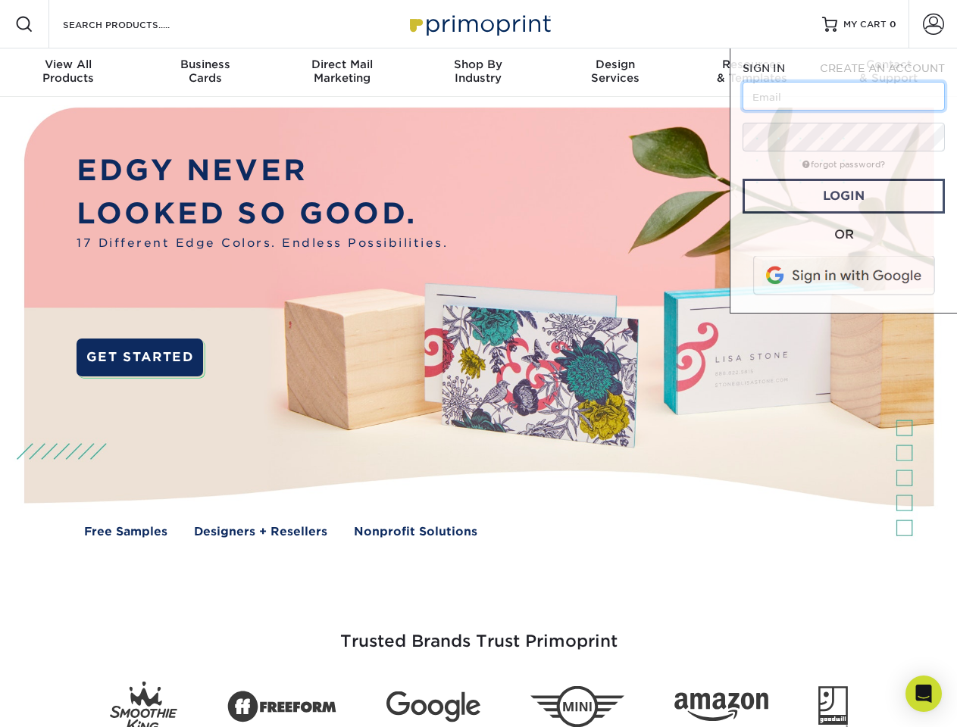  I want to click on a: Designers + Resellers, so click(261, 532).